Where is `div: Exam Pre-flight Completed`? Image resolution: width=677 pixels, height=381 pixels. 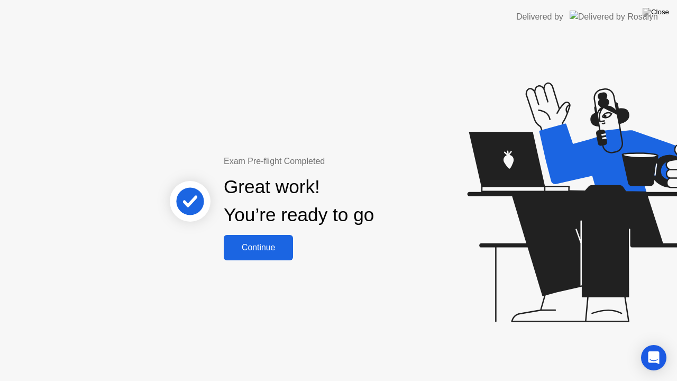
div: Exam Pre-flight Completed is located at coordinates (333, 161).